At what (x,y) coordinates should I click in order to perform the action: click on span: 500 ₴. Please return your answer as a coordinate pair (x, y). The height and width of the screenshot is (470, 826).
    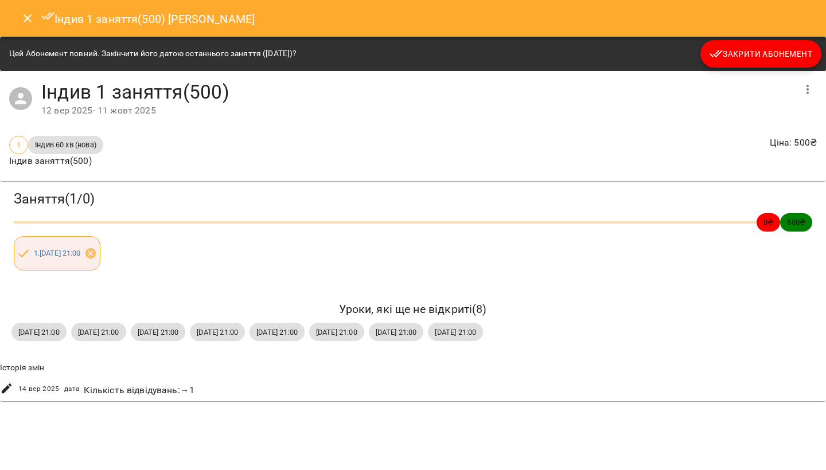
    Looking at the image, I should click on (796, 222).